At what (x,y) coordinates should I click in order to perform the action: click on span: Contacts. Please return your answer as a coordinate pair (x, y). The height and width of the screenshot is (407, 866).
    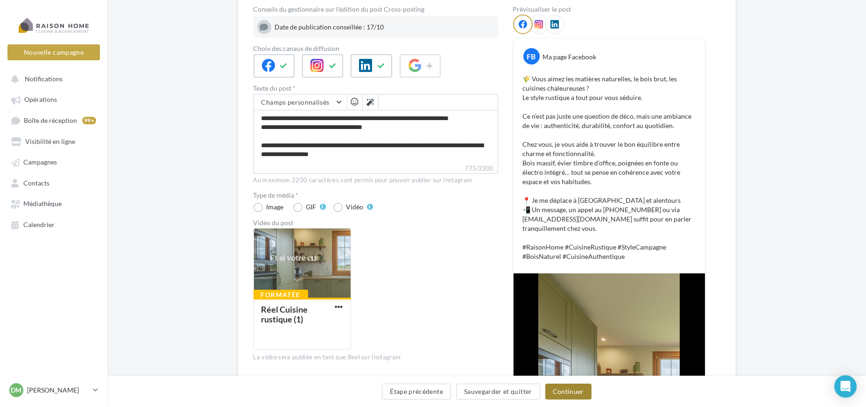
    Looking at the image, I should click on (36, 183).